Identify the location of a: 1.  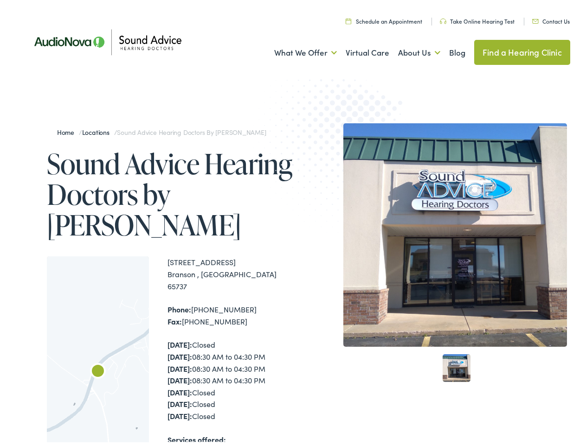
(456, 365).